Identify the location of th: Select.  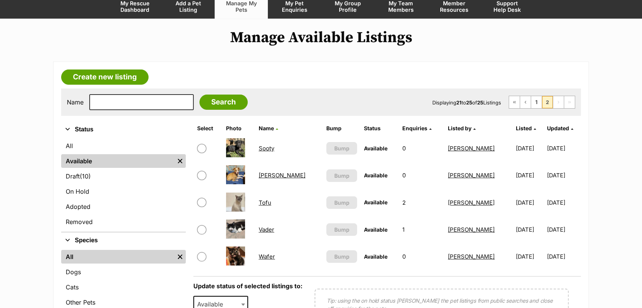
(208, 128).